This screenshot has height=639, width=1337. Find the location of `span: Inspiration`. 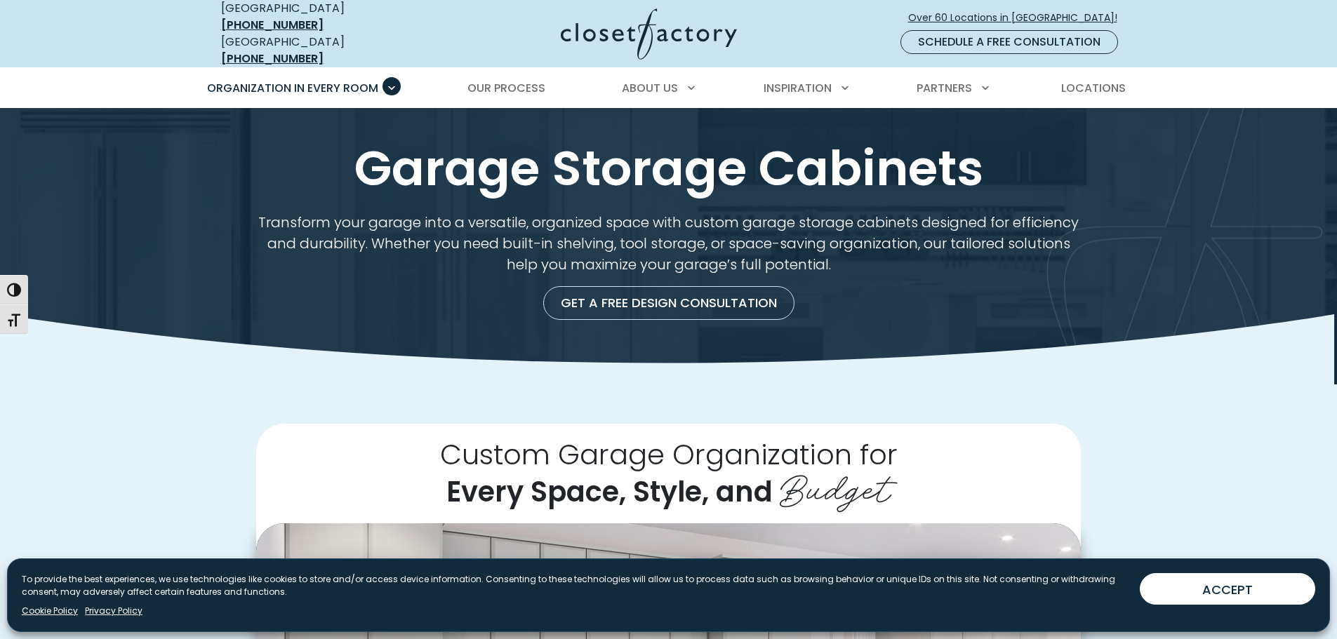

span: Inspiration is located at coordinates (797, 88).